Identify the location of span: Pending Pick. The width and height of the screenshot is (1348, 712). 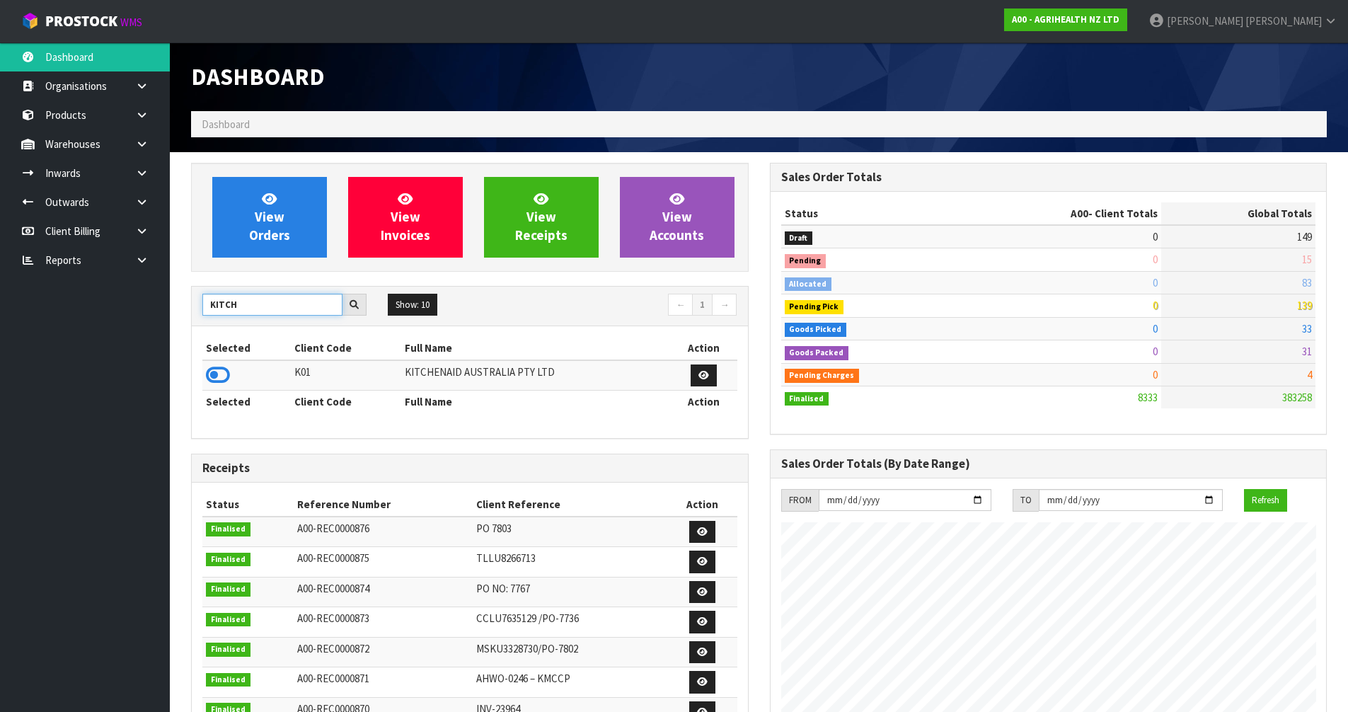
(815, 307).